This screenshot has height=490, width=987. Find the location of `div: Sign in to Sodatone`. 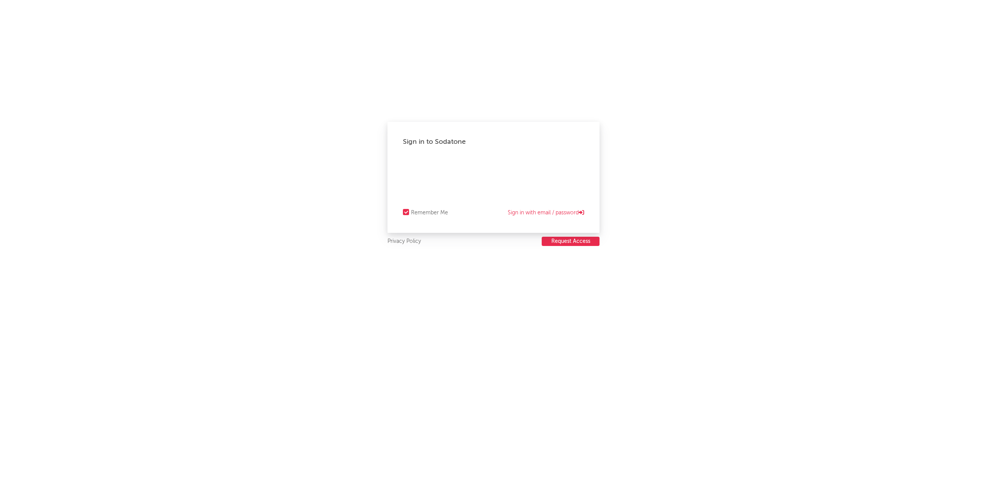

div: Sign in to Sodatone is located at coordinates (493, 142).